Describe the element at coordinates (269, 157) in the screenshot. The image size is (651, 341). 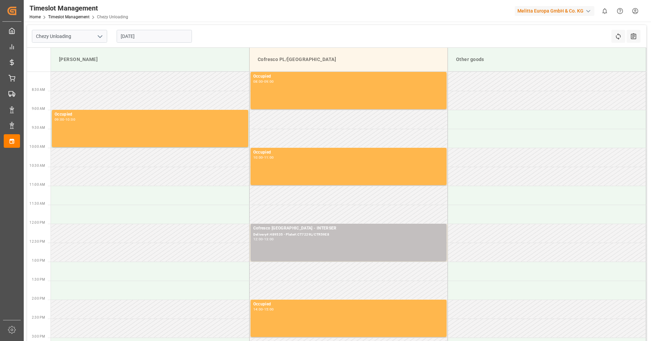
I see `div: 11:00` at that location.